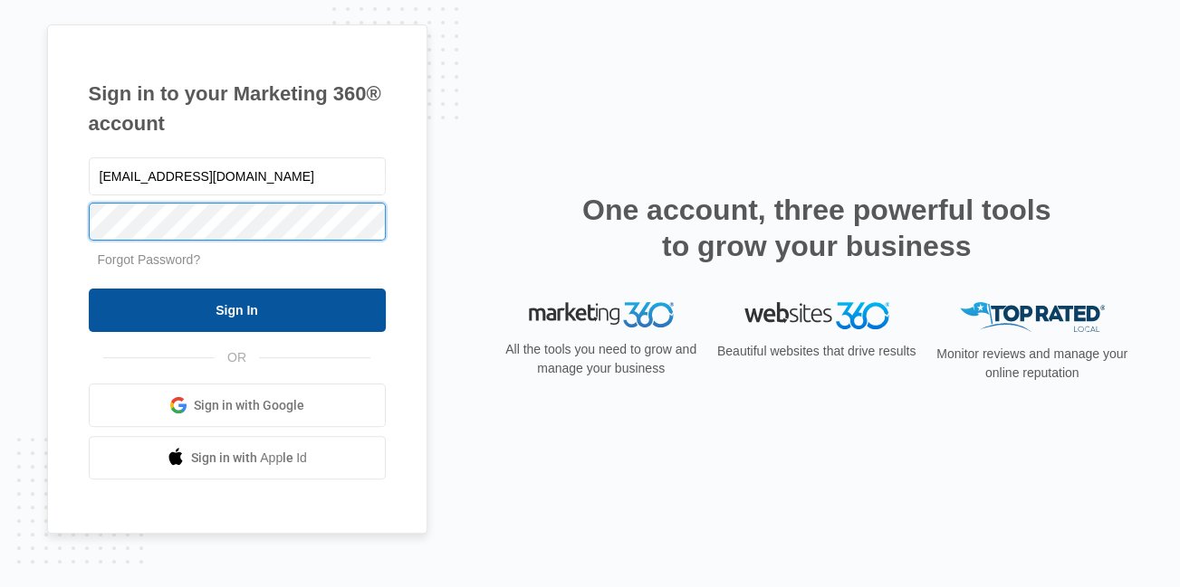 The image size is (1180, 587). Describe the element at coordinates (1032, 317) in the screenshot. I see `img: Top Rated Local` at that location.